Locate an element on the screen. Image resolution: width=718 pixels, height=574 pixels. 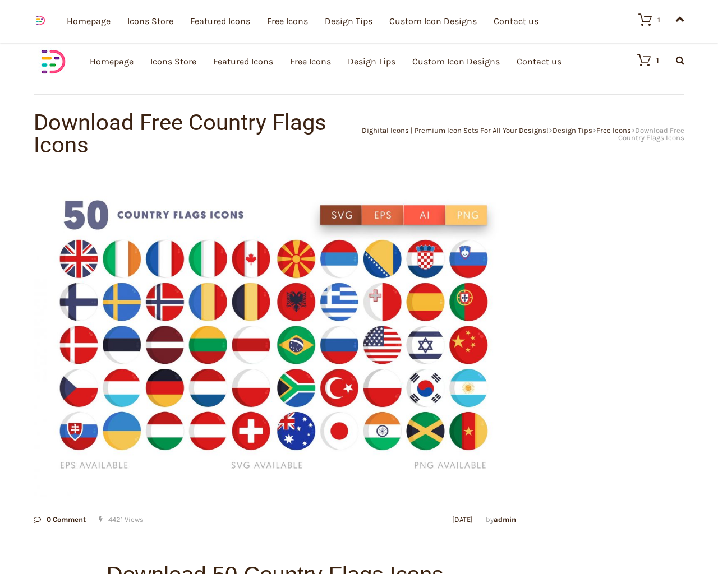
span: Download Free Country Flags Icons is located at coordinates (651, 134).